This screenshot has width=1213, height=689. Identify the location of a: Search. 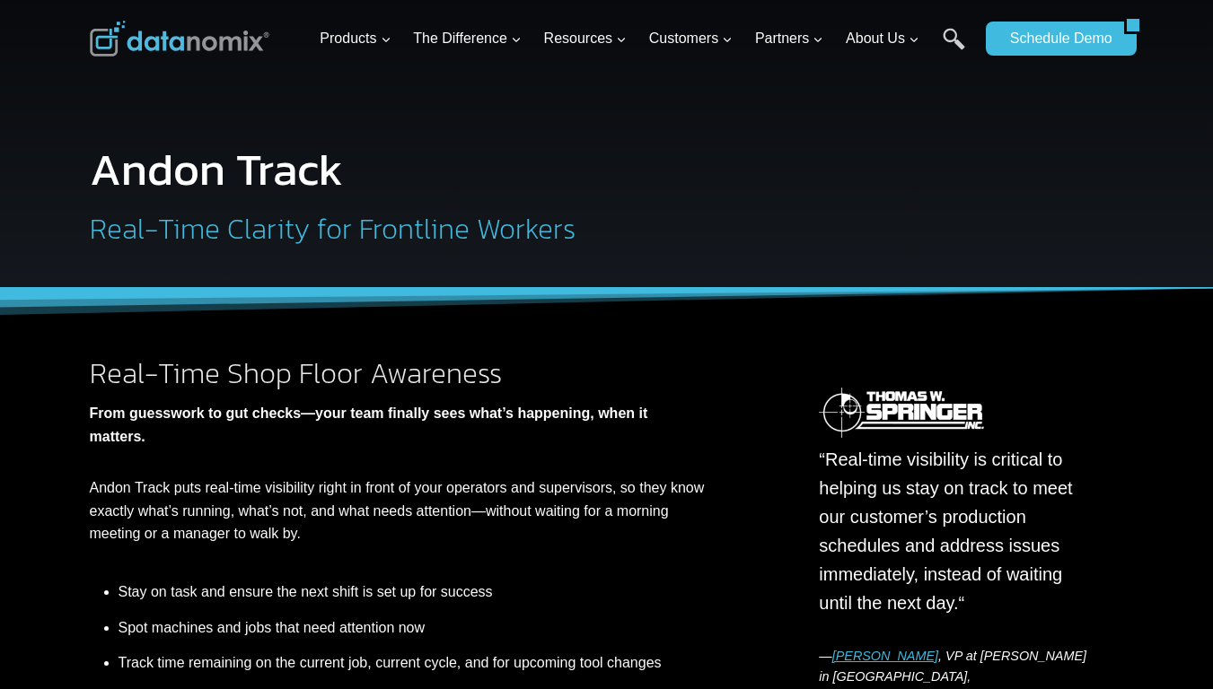
(953, 48).